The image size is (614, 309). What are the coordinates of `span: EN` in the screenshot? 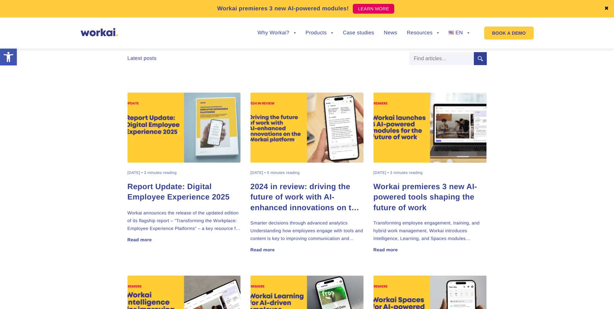 It's located at (459, 33).